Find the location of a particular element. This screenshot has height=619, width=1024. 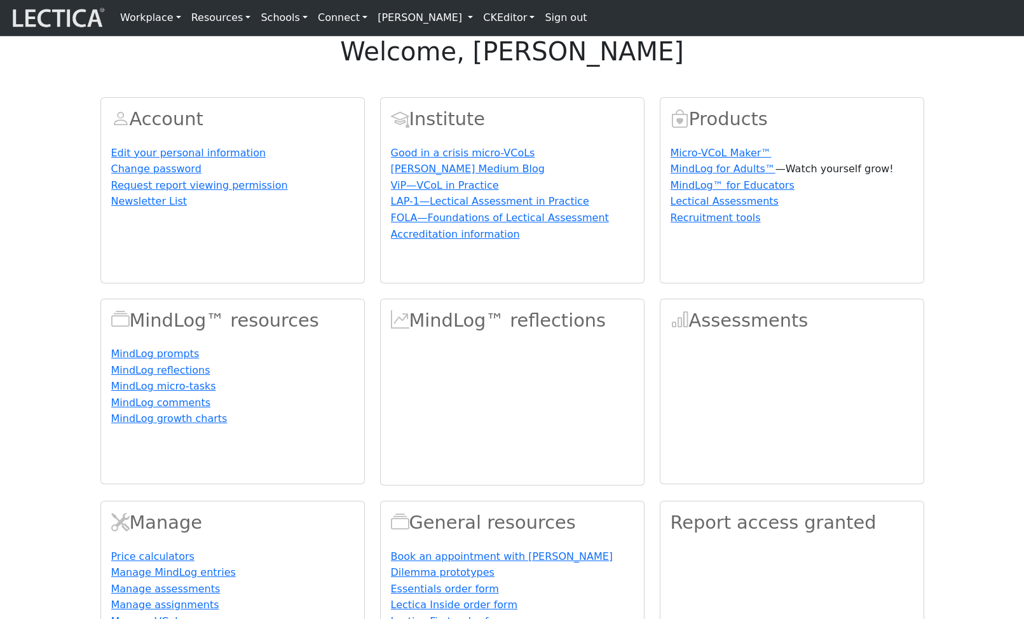

a: Price calculators is located at coordinates (153, 556).